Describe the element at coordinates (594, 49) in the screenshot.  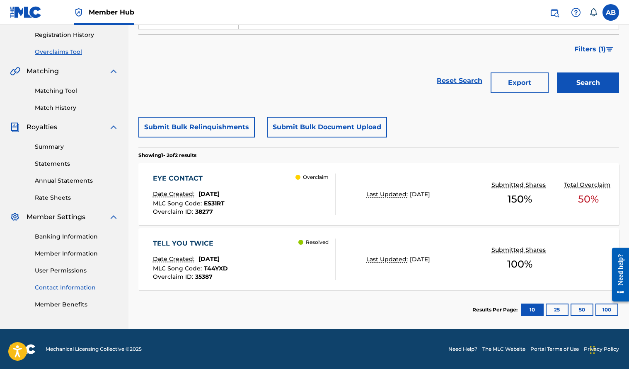
I see `button: Filters (1)` at that location.